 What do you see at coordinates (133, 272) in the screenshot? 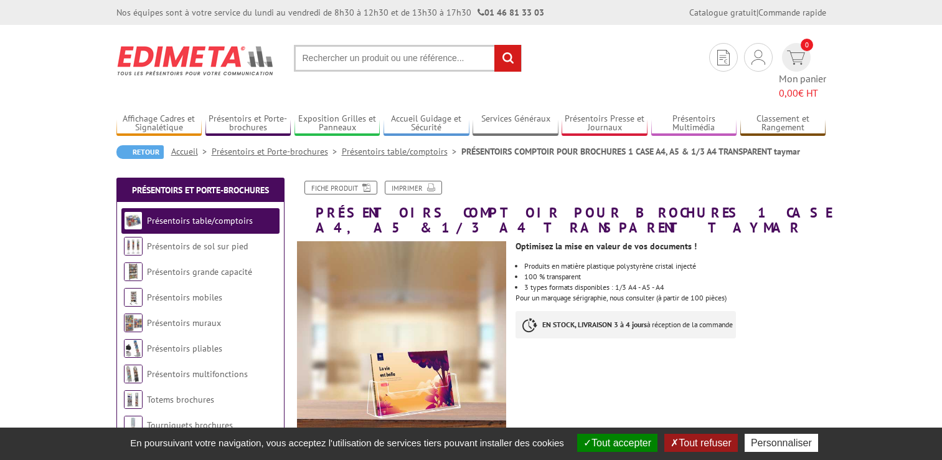
I see `img: Présentoirs grande capacité` at bounding box center [133, 272].